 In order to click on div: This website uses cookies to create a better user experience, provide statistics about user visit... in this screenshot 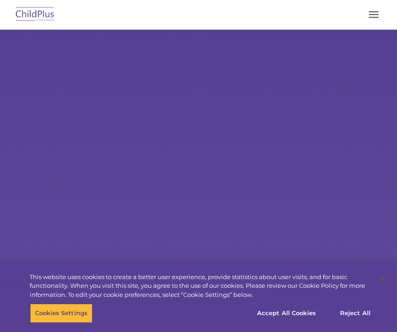, I will do `click(200, 286)`.